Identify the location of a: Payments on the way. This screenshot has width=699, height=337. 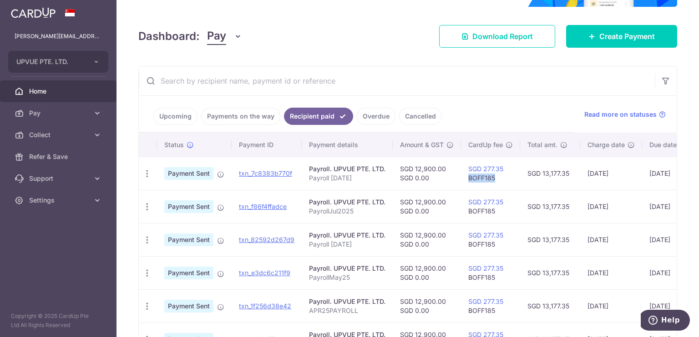
(241, 116).